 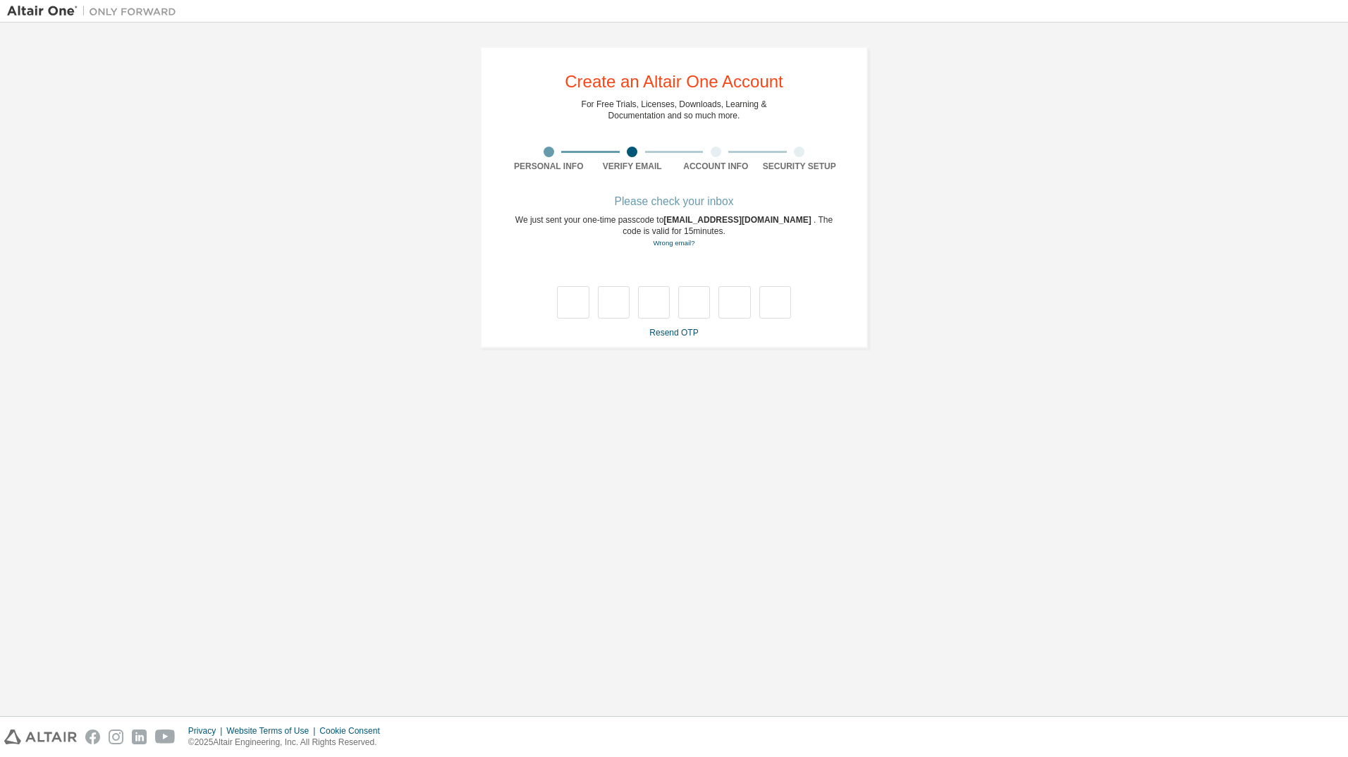 I want to click on div: Account Info, so click(x=716, y=166).